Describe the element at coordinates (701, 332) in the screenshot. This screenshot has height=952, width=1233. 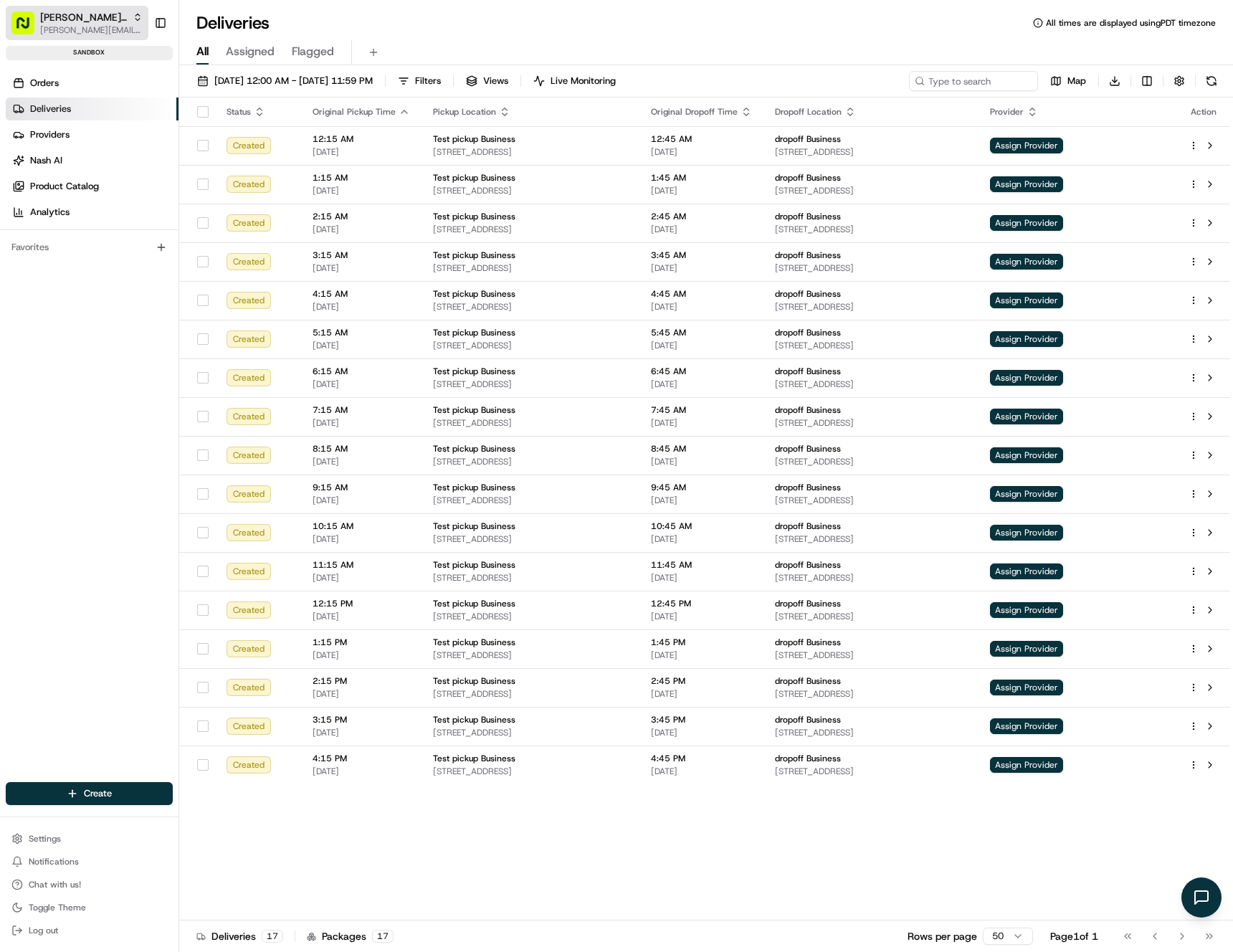
I see `span: 5:45 AM` at that location.